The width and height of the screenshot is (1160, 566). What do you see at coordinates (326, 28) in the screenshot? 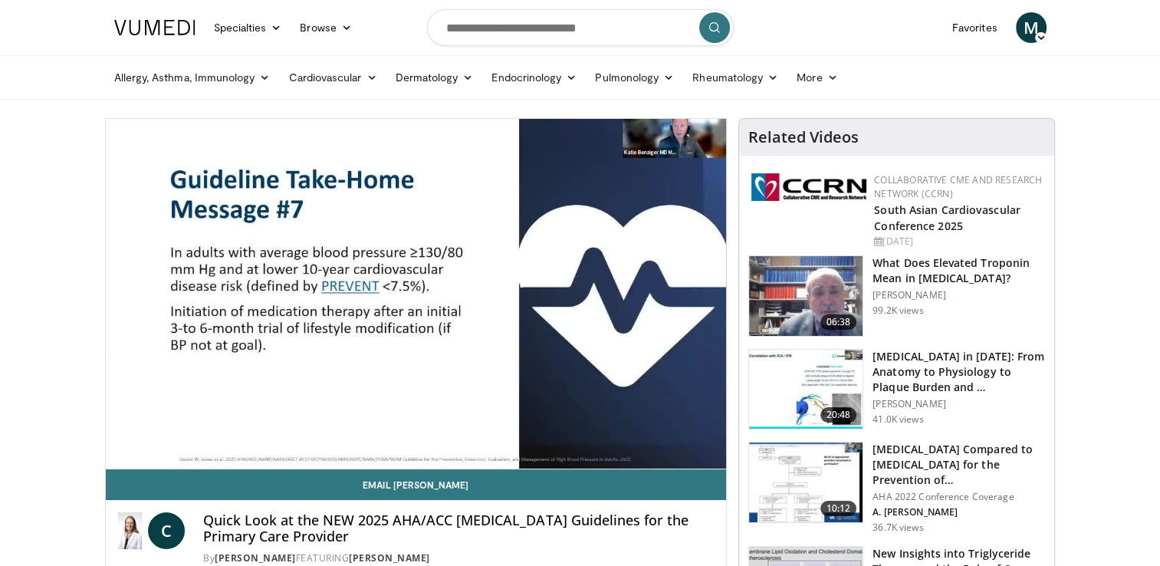
I see `a: Browse` at bounding box center [326, 28].